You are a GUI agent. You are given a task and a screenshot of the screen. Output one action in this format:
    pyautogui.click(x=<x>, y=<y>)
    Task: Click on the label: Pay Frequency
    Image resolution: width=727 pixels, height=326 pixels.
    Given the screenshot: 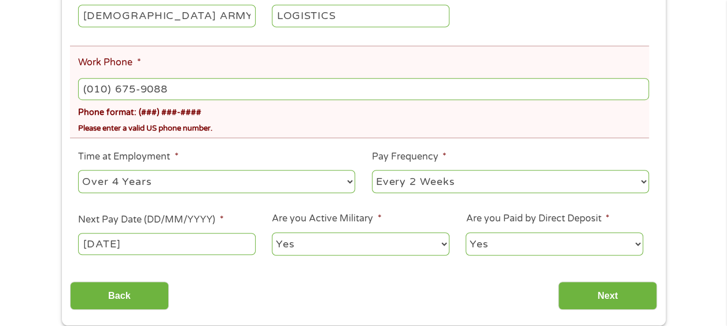 What is the action you would take?
    pyautogui.click(x=409, y=157)
    